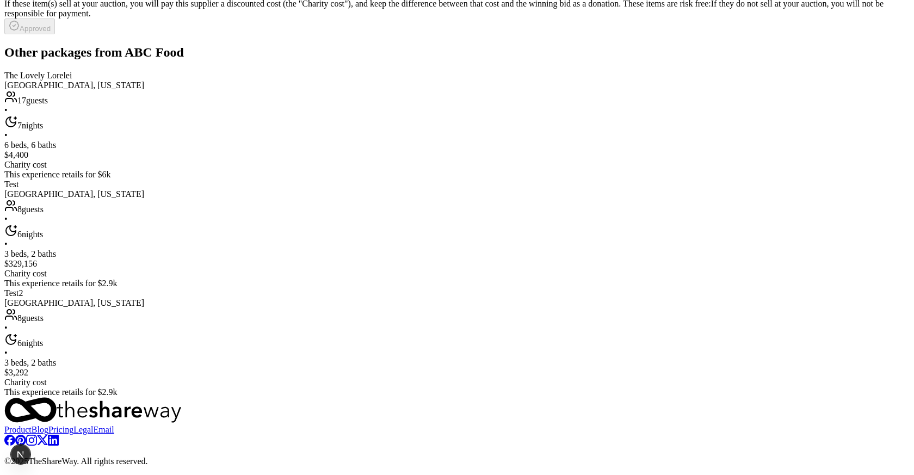 The width and height of the screenshot is (914, 475). I want to click on div: Test, so click(457, 184).